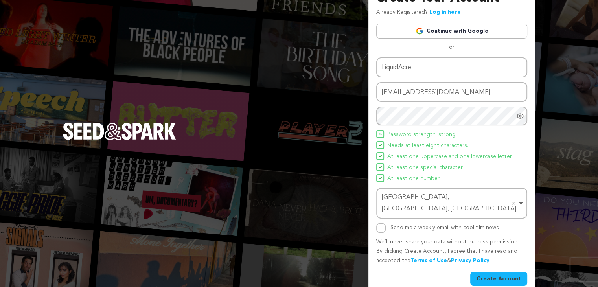 The width and height of the screenshot is (598, 287). I want to click on img: Google logo, so click(420, 31).